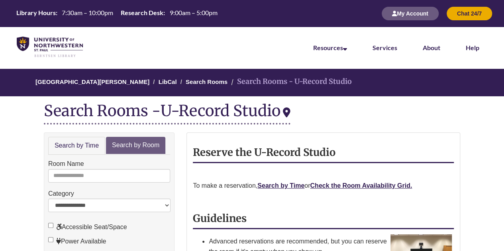 The height and width of the screenshot is (251, 504). I want to click on a: Help, so click(472, 47).